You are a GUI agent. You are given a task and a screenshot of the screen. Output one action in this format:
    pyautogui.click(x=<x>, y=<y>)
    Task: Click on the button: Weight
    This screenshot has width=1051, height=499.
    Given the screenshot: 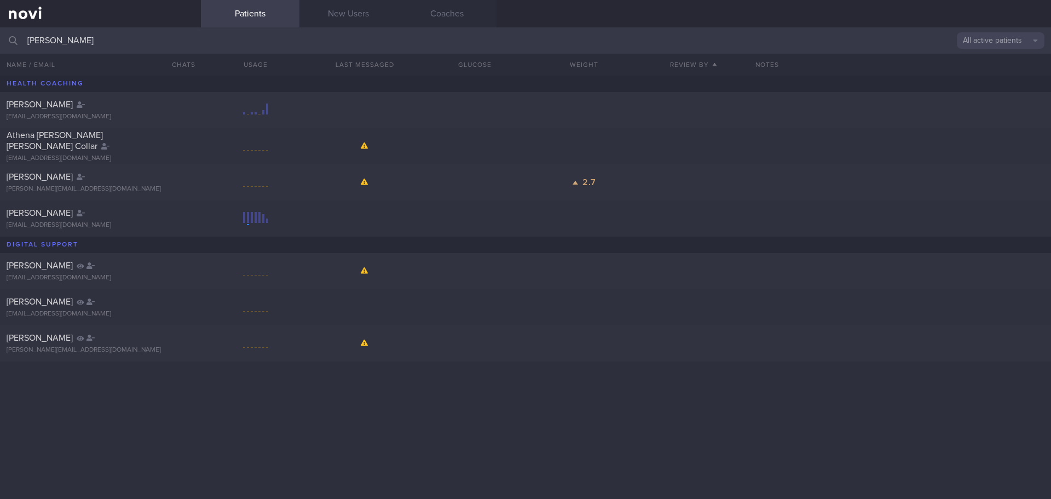 What is the action you would take?
    pyautogui.click(x=584, y=65)
    